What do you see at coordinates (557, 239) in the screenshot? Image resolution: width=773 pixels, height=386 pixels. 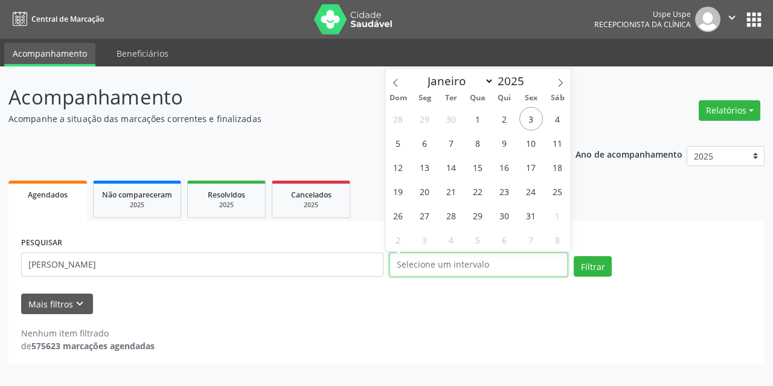 I see `span: Novembro 8, 2025` at bounding box center [557, 239].